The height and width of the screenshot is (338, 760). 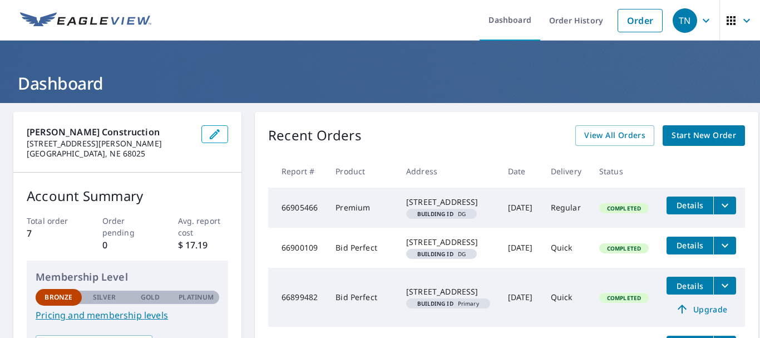 I want to click on p: Account Summary, so click(x=127, y=196).